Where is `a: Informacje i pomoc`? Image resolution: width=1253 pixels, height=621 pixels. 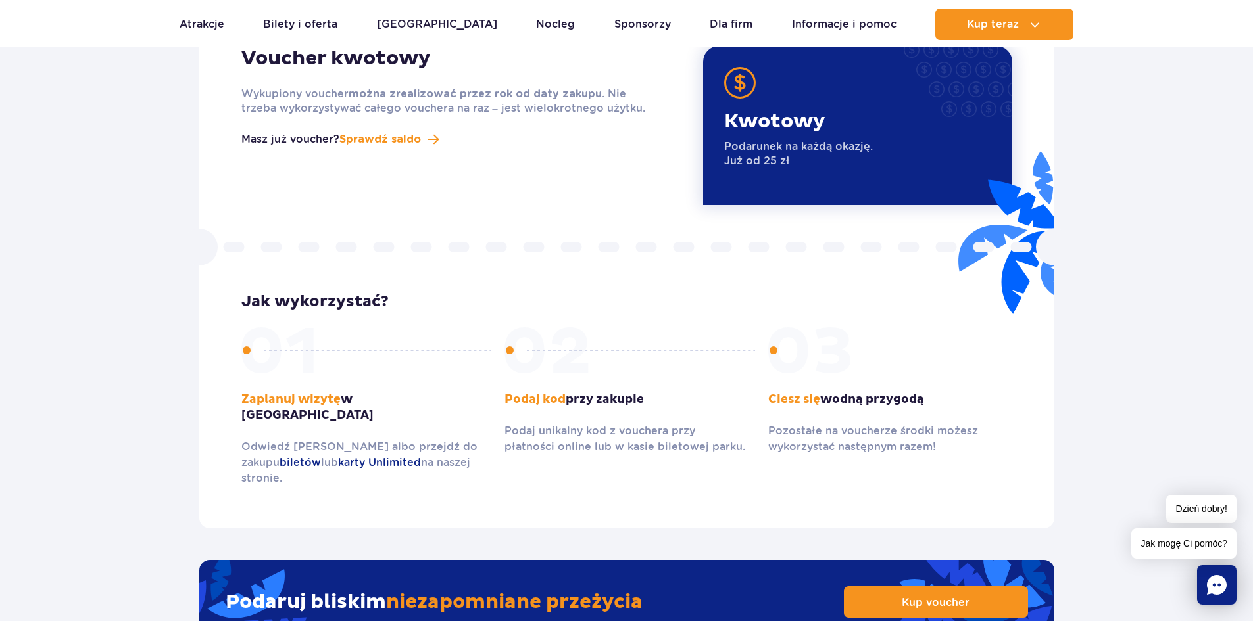 a: Informacje i pomoc is located at coordinates (844, 24).